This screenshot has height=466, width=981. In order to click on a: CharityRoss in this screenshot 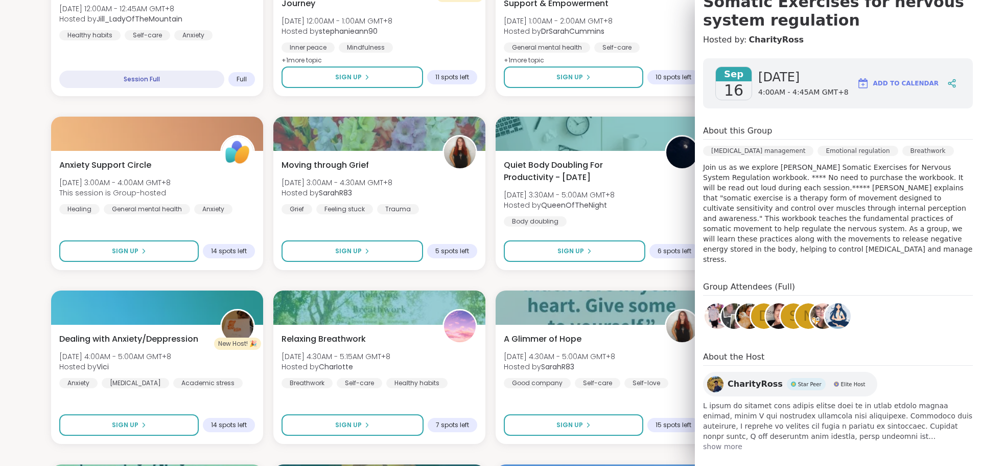, I will do `click(776, 40)`.